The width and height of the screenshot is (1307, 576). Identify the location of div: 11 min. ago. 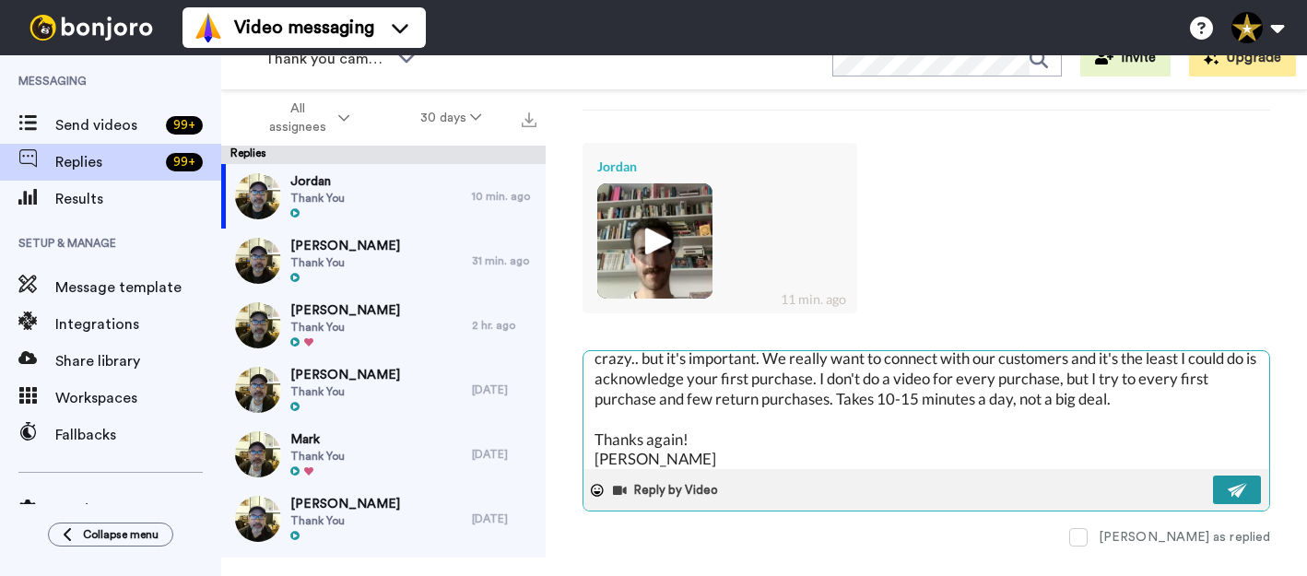
(813, 299).